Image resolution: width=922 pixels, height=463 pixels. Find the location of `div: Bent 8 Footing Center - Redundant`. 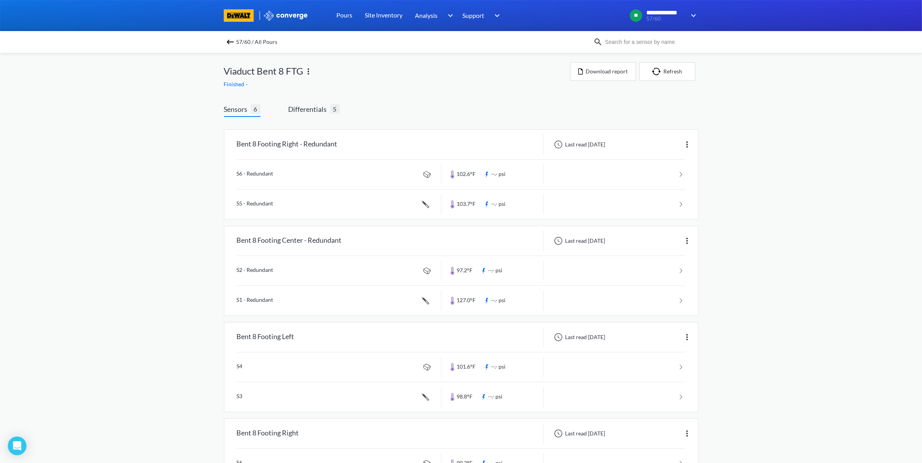

div: Bent 8 Footing Center - Redundant is located at coordinates (289, 241).